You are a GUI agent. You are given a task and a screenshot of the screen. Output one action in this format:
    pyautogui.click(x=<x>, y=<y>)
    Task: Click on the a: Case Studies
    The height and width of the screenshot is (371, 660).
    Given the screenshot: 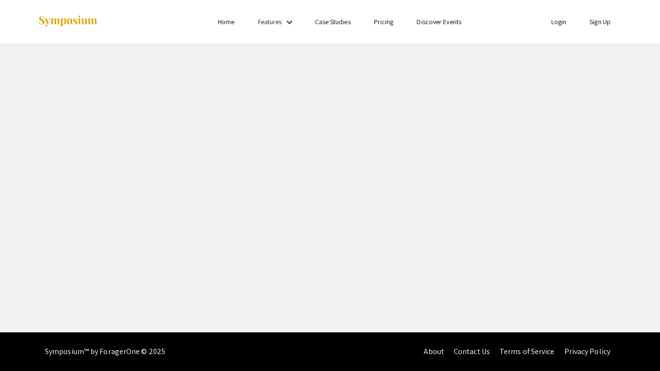 What is the action you would take?
    pyautogui.click(x=333, y=22)
    